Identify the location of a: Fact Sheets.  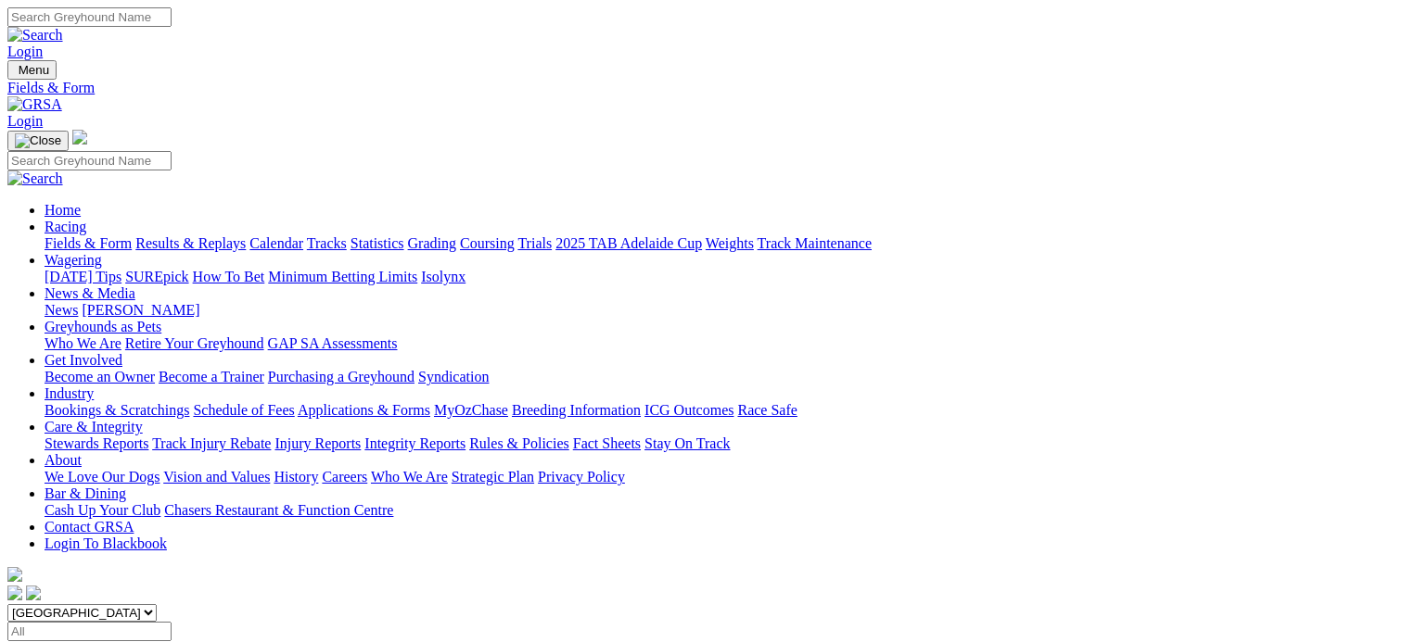
(606, 443).